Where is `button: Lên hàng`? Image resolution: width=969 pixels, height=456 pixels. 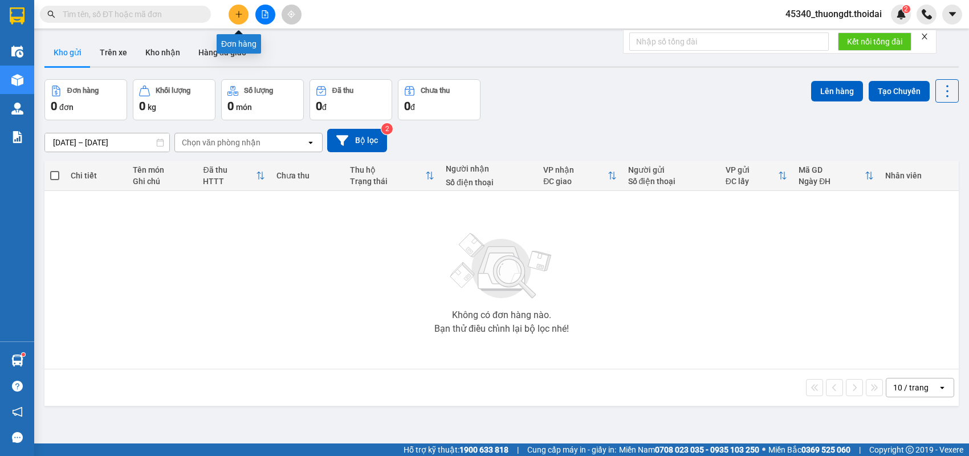
button: Lên hàng is located at coordinates (837, 91).